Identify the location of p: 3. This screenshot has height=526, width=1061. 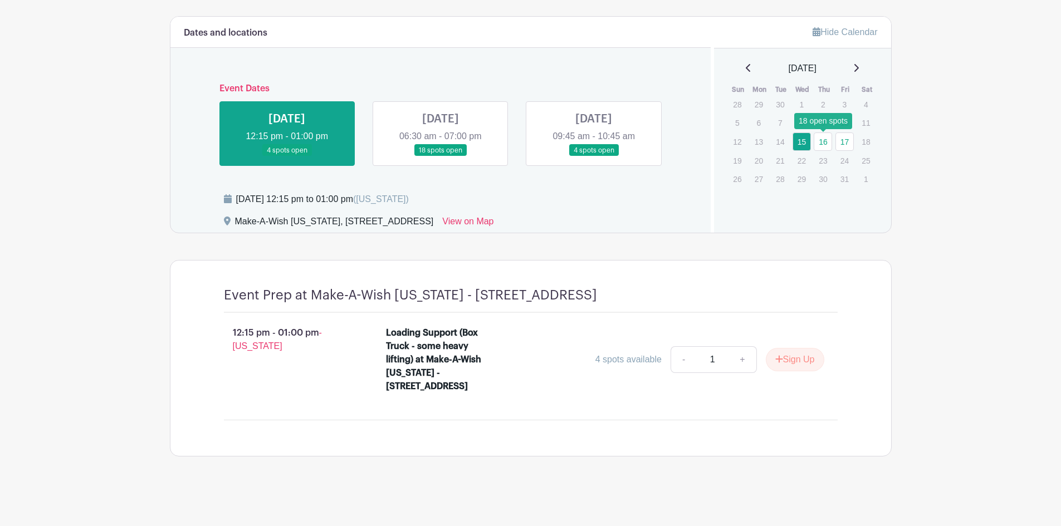
(844, 104).